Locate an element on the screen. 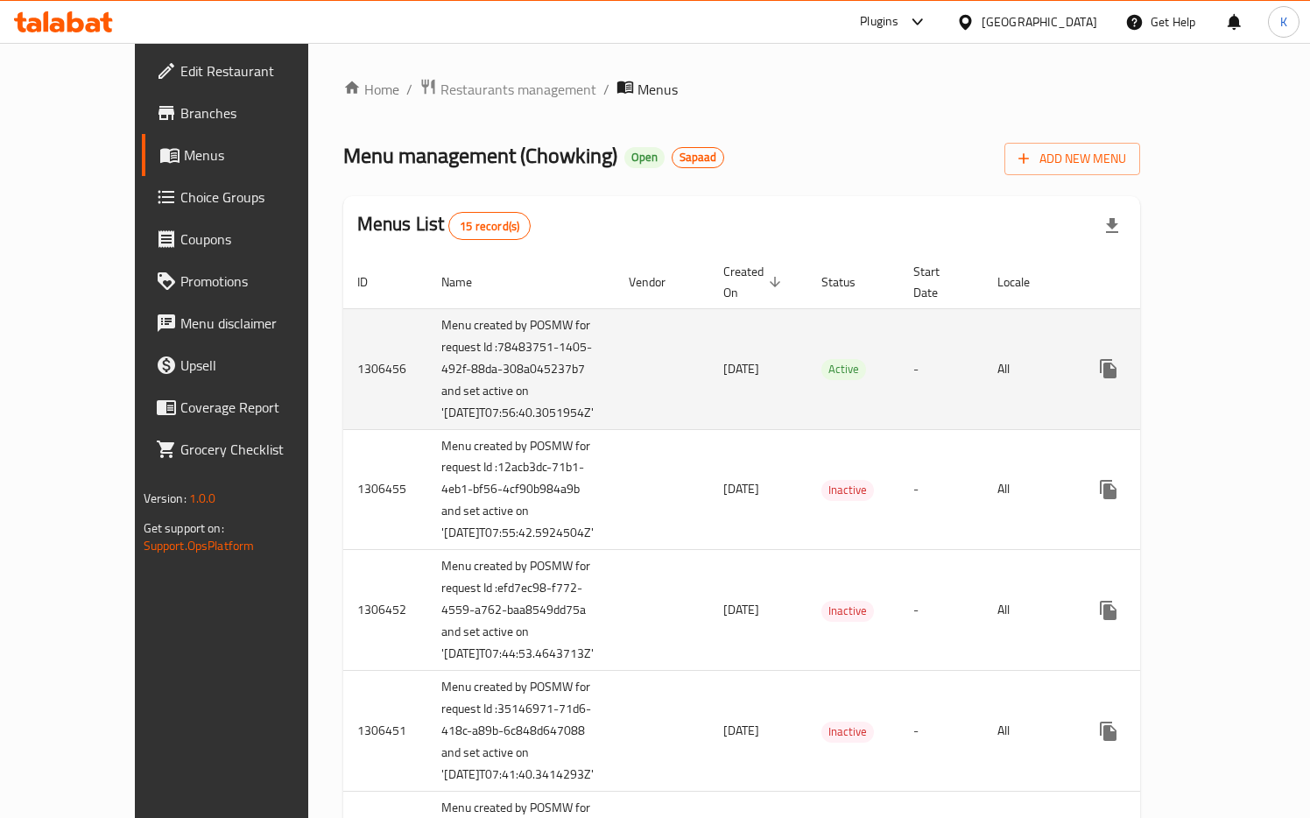 Image resolution: width=1310 pixels, height=818 pixels. span: Upsell is located at coordinates (260, 365).